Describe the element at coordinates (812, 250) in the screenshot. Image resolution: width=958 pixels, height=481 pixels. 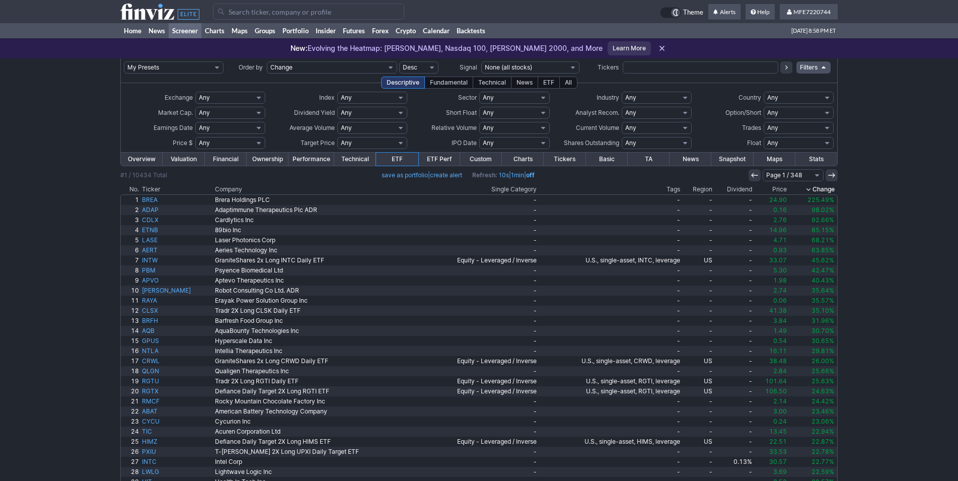
I see `a: 63.85%` at that location.